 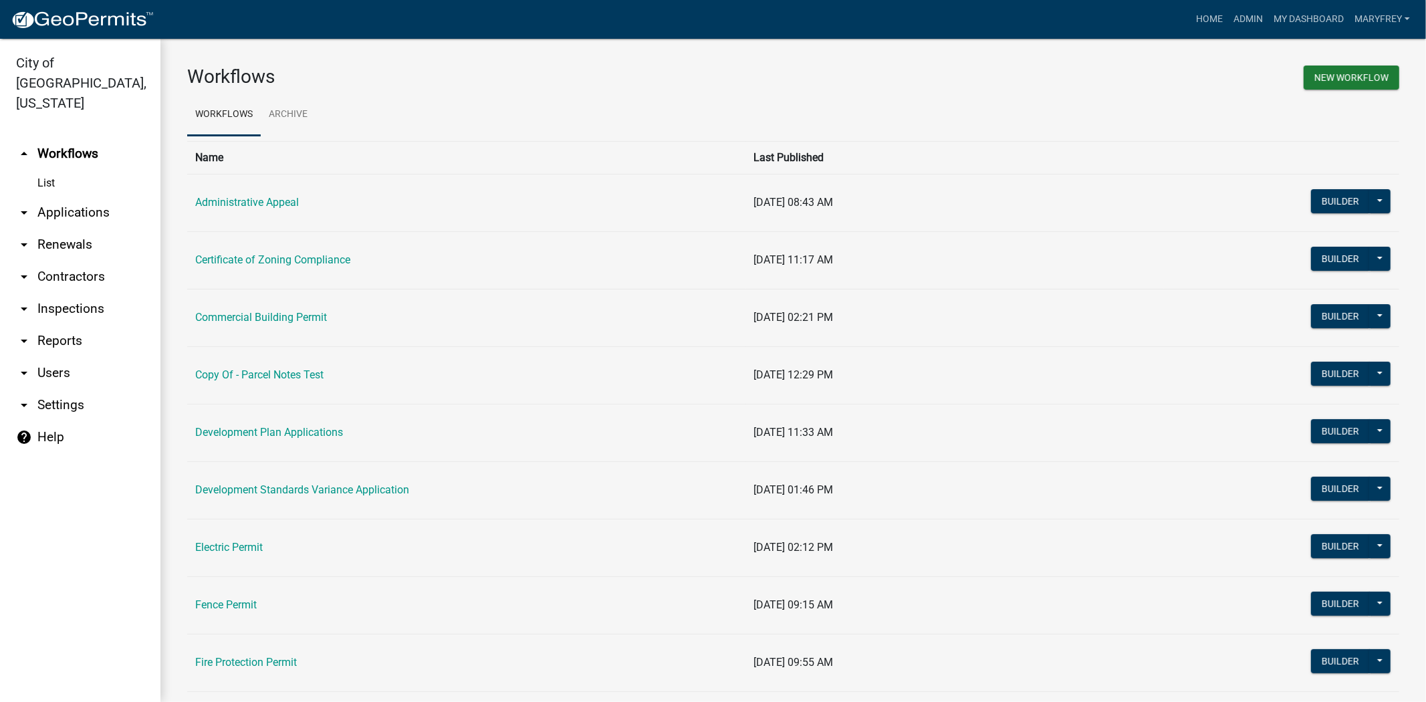 What do you see at coordinates (224, 115) in the screenshot?
I see `a: Workflows` at bounding box center [224, 115].